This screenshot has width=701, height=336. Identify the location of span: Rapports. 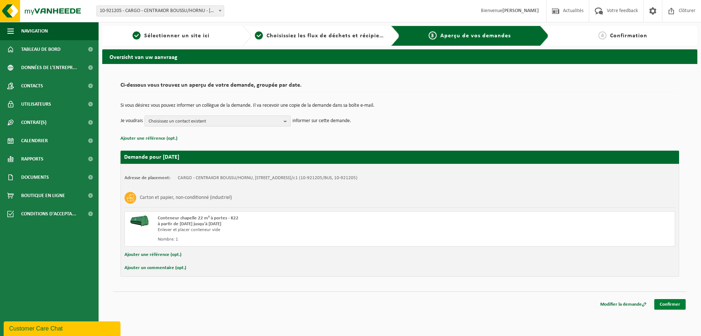
(32, 159).